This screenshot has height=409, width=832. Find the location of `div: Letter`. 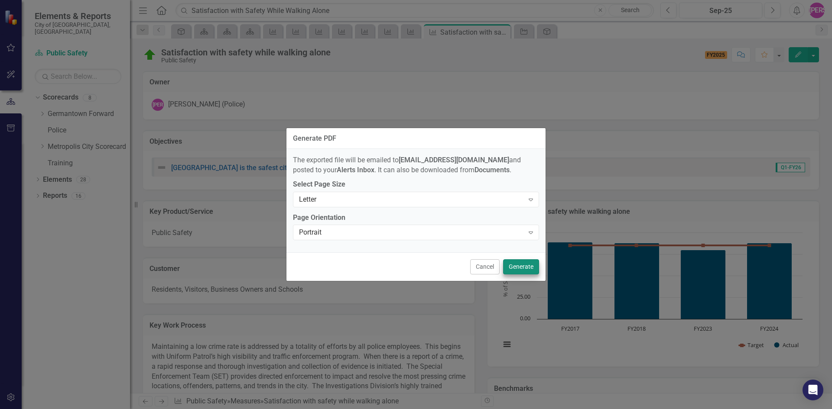

div: Letter is located at coordinates (411, 199).